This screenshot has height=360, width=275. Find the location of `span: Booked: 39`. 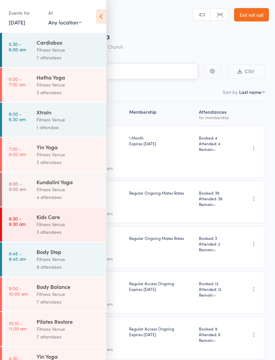

span: Booked: 39 is located at coordinates (216, 192).